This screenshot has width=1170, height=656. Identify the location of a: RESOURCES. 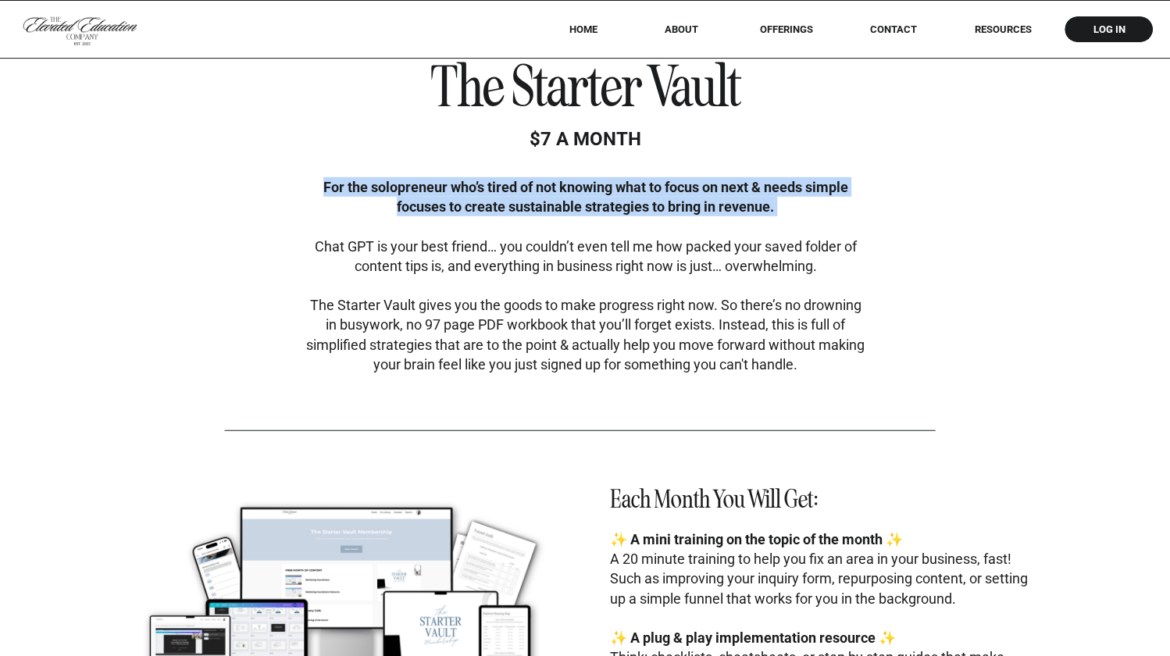
(1002, 29).